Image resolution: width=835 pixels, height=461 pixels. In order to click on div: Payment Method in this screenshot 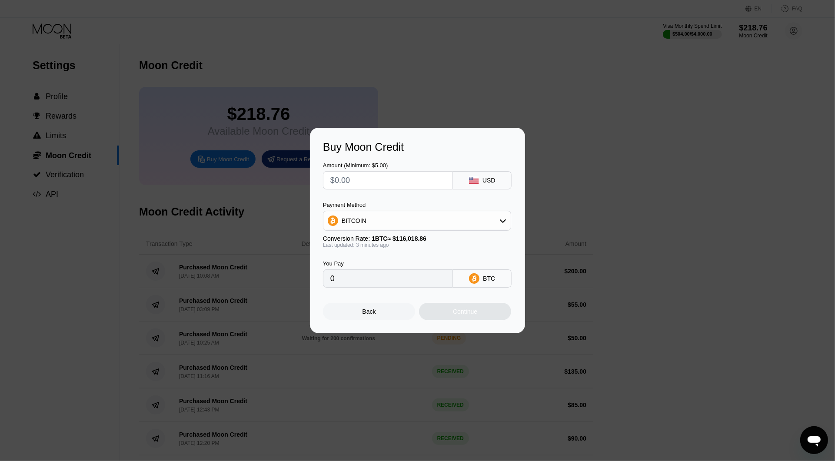, I will do `click(417, 205)`.